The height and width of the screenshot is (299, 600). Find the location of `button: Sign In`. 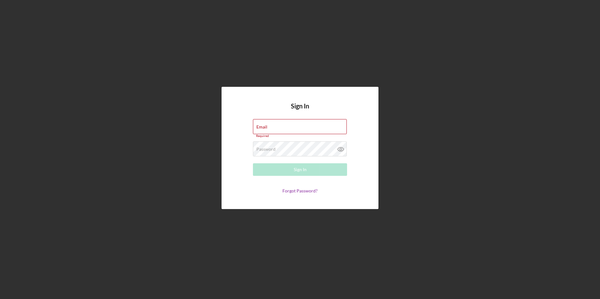

button: Sign In is located at coordinates (300, 170).